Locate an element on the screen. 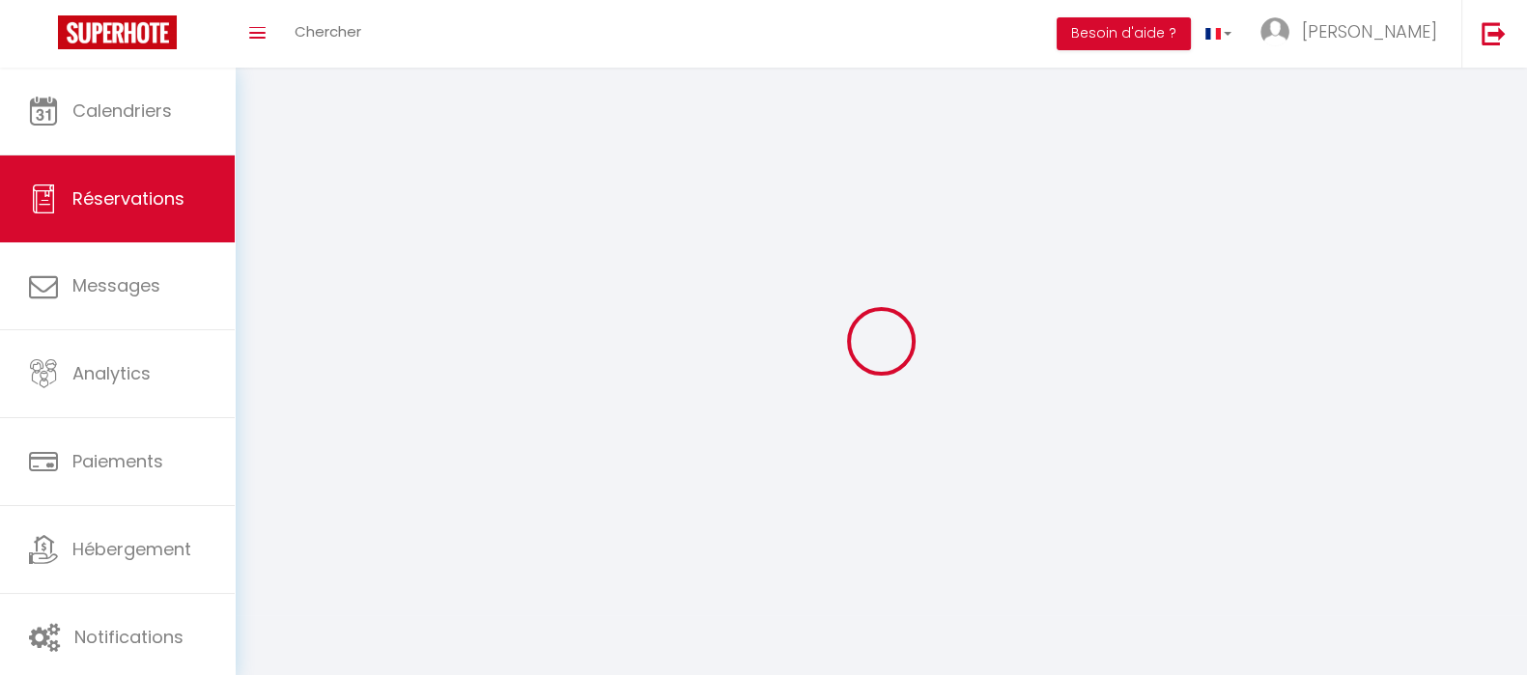 The image size is (1527, 675). span: Analytics is located at coordinates (111, 373).